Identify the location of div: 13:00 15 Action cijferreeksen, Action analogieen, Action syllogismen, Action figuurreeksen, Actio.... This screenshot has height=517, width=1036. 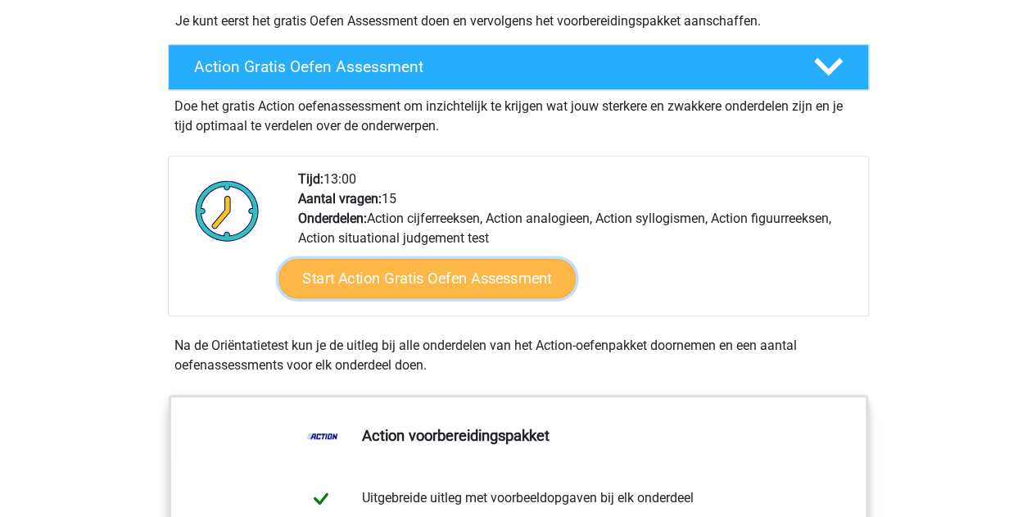
(577, 242).